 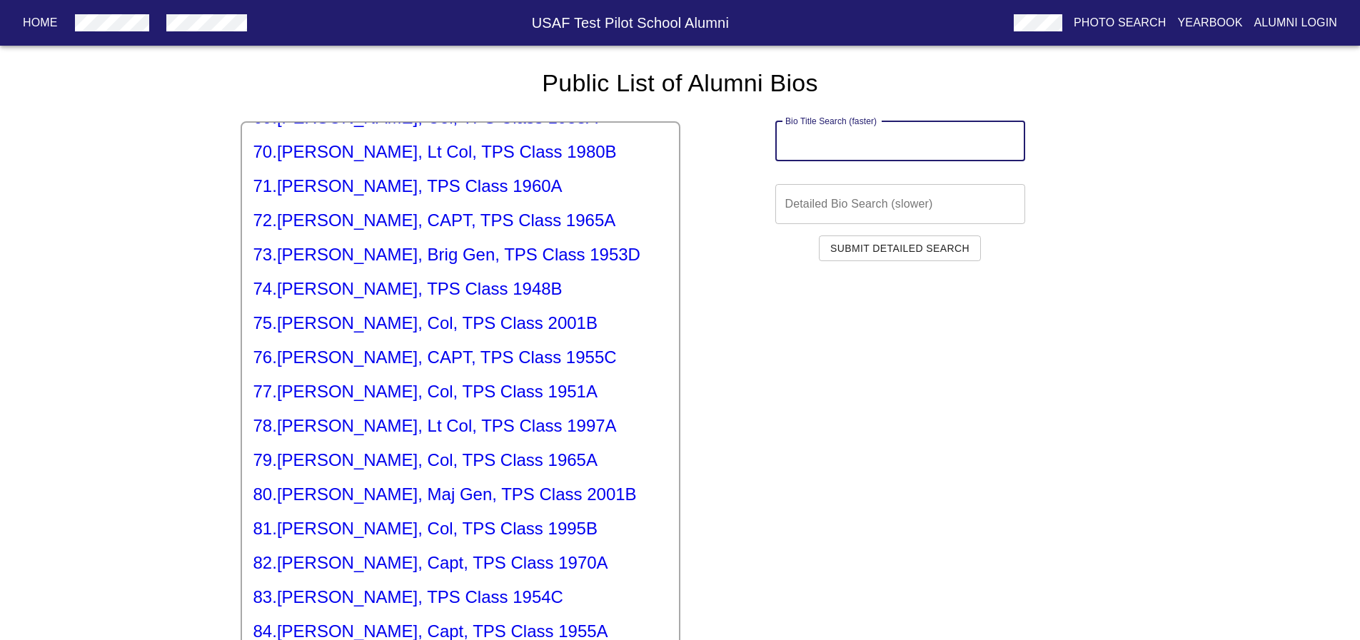 I want to click on a: Photo Search, so click(x=1120, y=23).